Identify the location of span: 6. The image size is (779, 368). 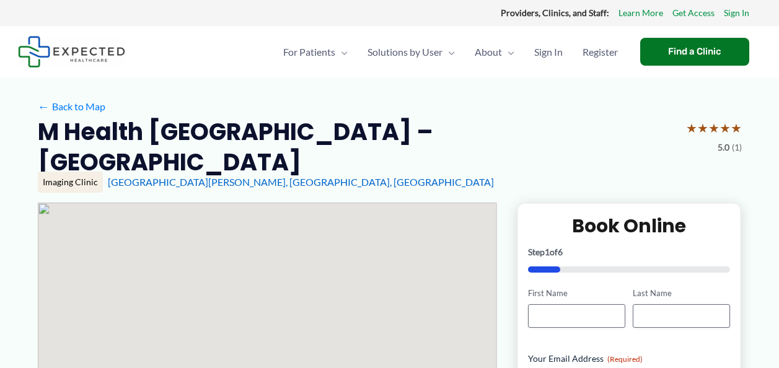
(560, 252).